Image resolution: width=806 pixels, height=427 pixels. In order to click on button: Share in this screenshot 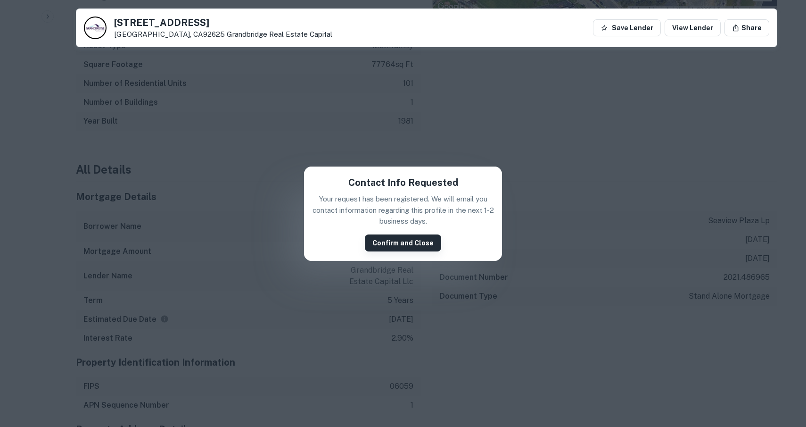, I will do `click(747, 28)`.